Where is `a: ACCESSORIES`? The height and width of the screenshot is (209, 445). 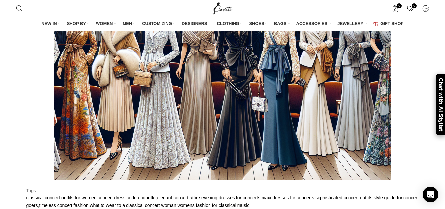 a: ACCESSORIES is located at coordinates (314, 24).